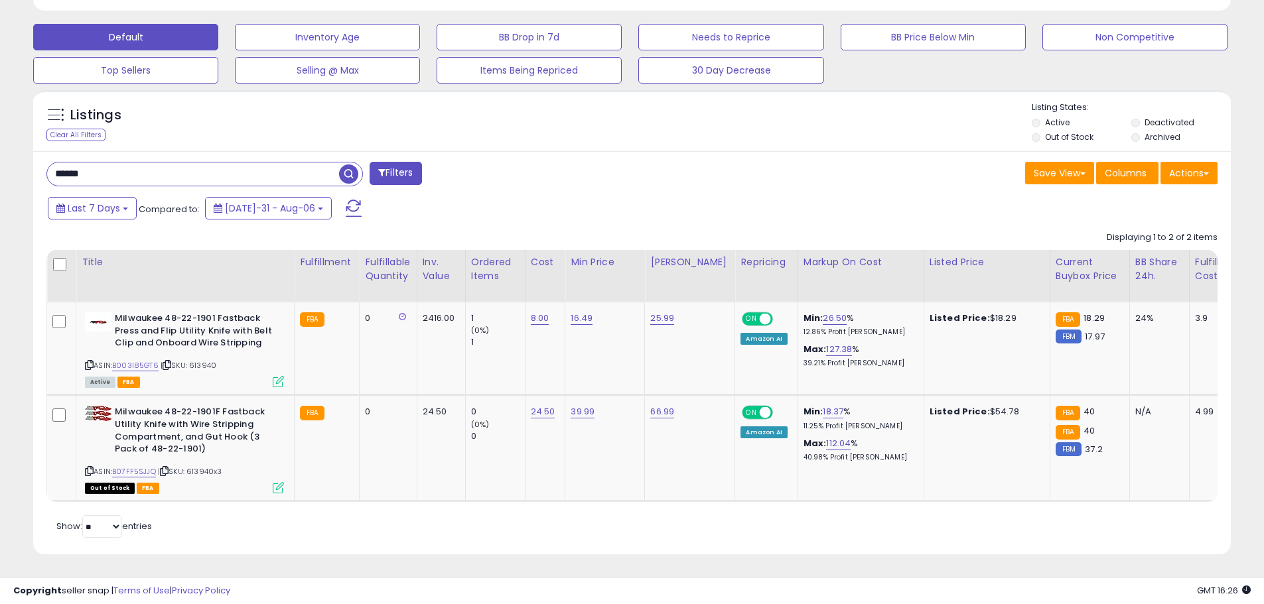 Image resolution: width=1264 pixels, height=604 pixels. I want to click on a: 8.00, so click(540, 318).